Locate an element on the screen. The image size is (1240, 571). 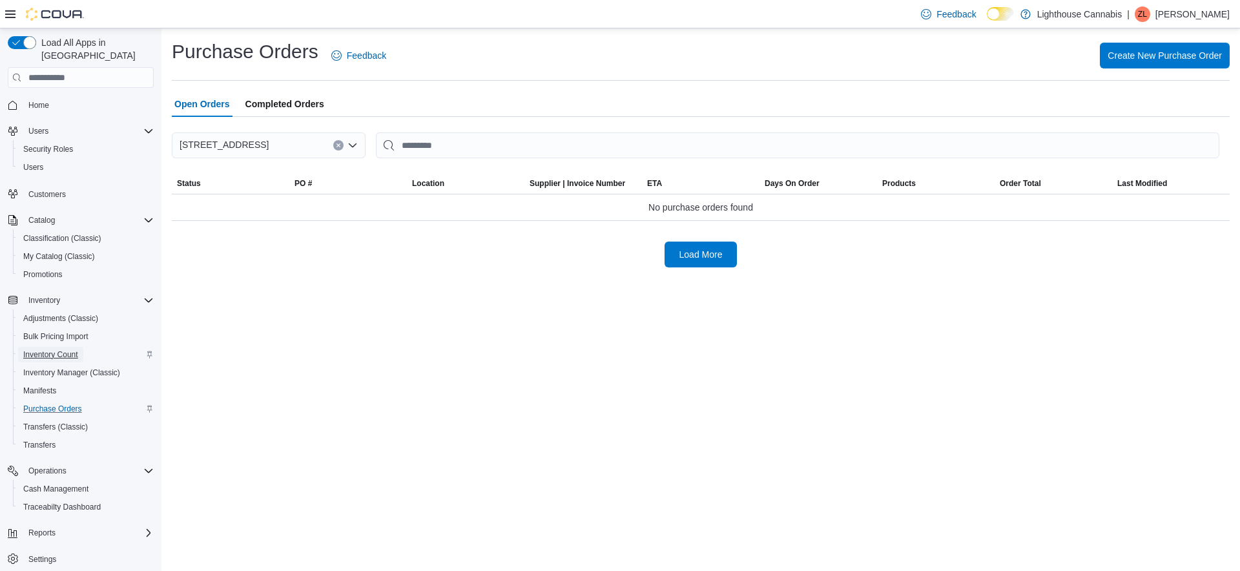
span: Location is located at coordinates (428, 183).